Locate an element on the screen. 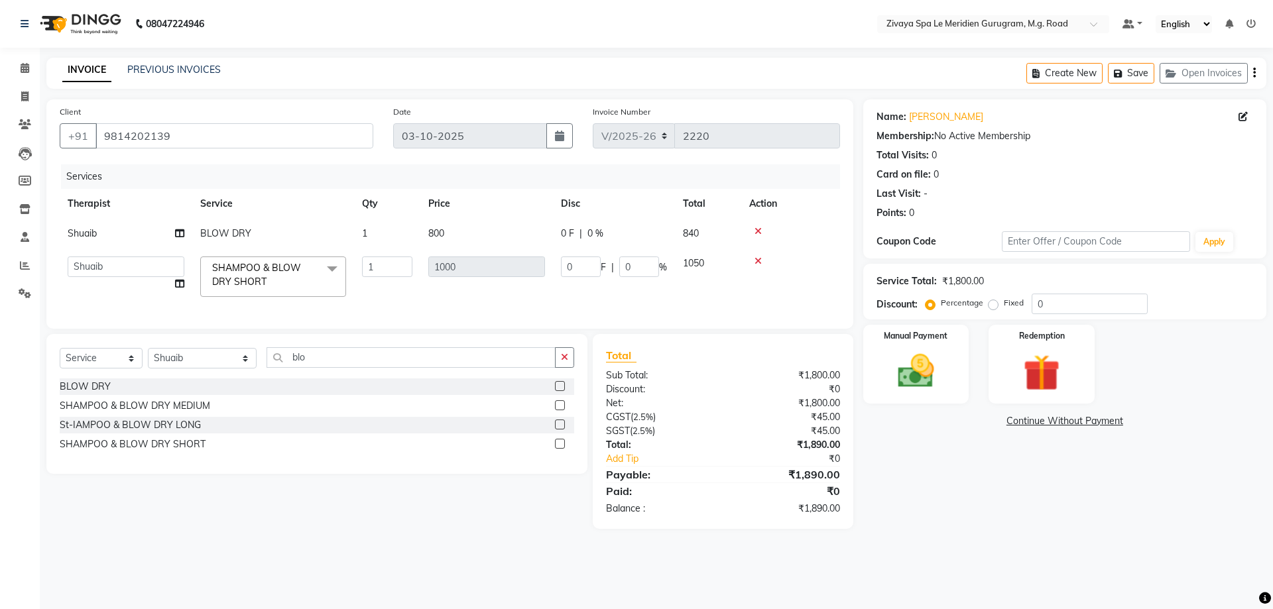 The height and width of the screenshot is (609, 1273). th: Total is located at coordinates (708, 204).